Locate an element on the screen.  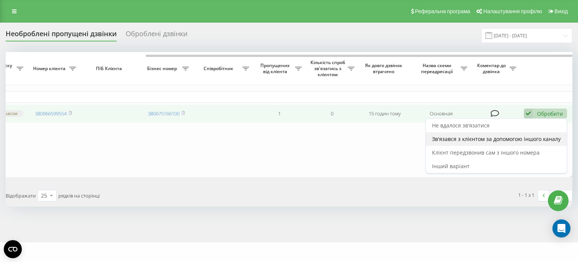
a: 380675166100 is located at coordinates (164, 113).